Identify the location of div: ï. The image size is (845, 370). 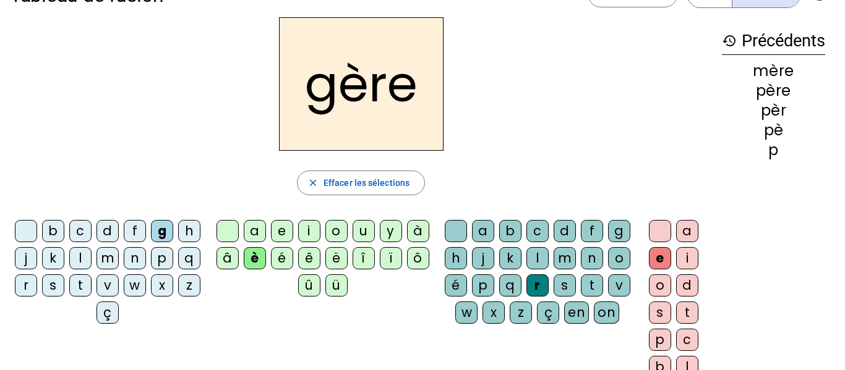
(391, 258).